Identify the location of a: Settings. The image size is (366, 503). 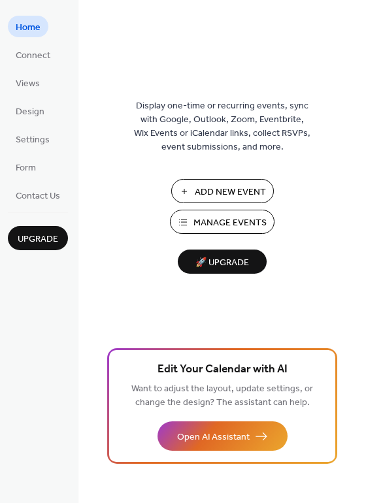
(33, 138).